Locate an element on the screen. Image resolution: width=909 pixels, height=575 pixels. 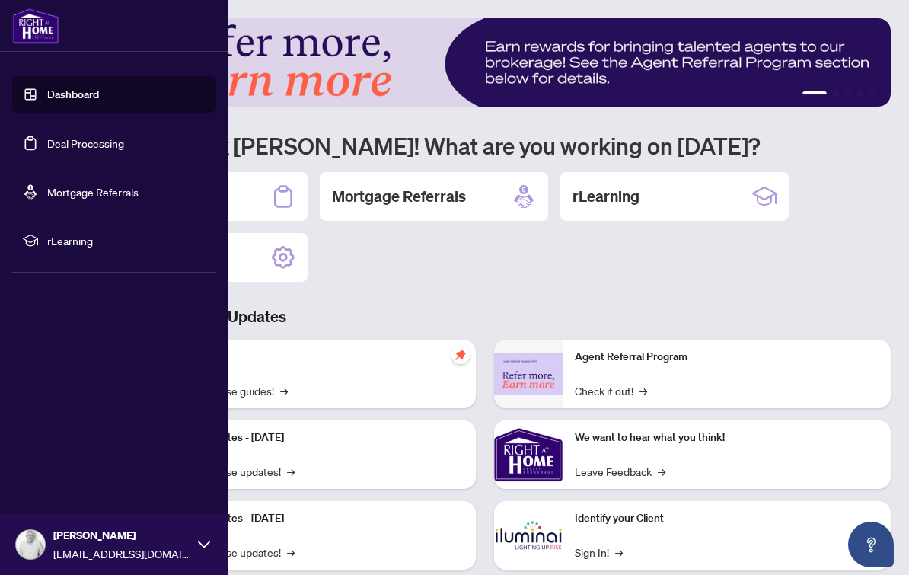
p: Identify your Client is located at coordinates (726, 518).